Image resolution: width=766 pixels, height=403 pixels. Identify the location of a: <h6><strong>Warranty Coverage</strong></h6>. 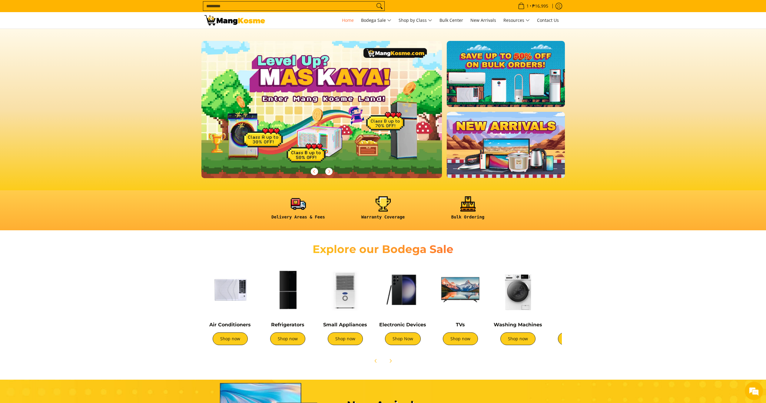
(383, 210).